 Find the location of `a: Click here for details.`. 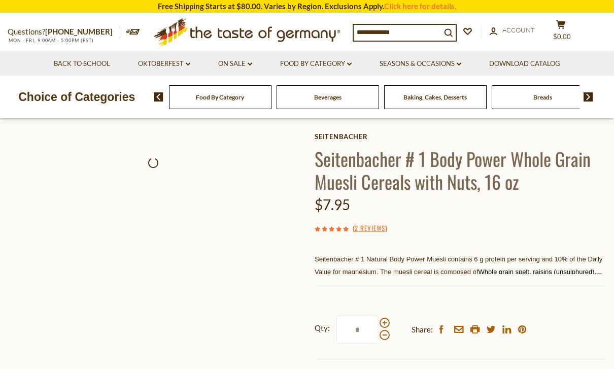

a: Click here for details. is located at coordinates (420, 6).